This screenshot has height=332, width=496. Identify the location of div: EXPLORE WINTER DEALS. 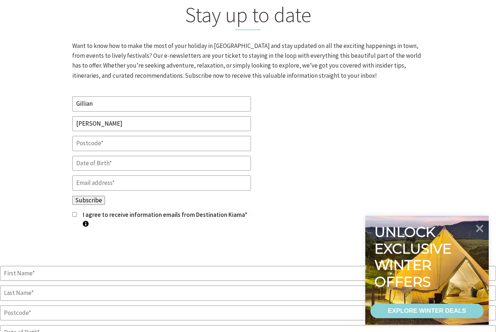
(427, 311).